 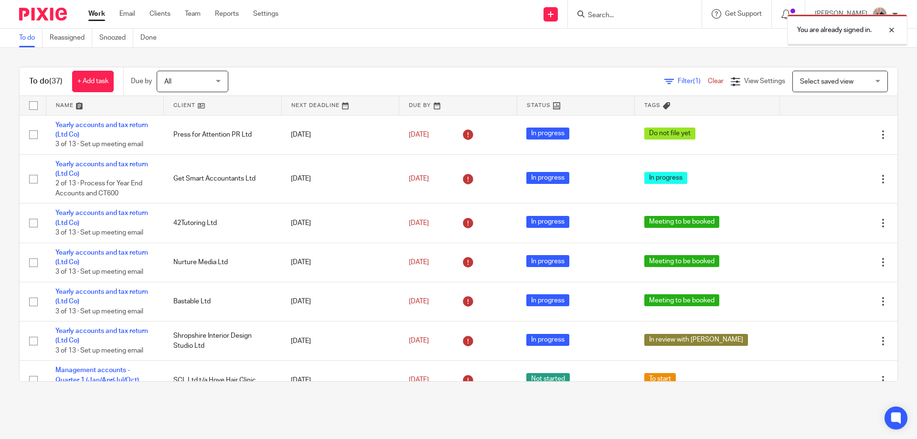 I want to click on span: All, so click(x=168, y=82).